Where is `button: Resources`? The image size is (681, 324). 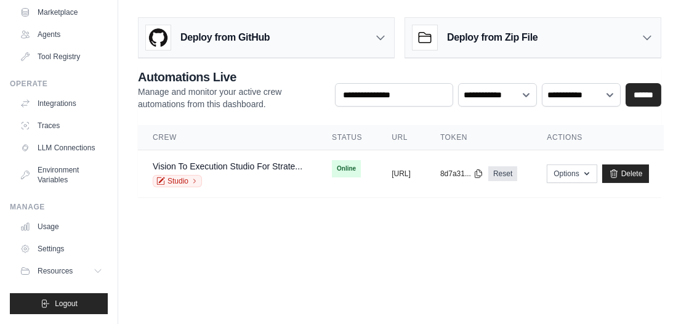
button: Resources is located at coordinates (61, 271).